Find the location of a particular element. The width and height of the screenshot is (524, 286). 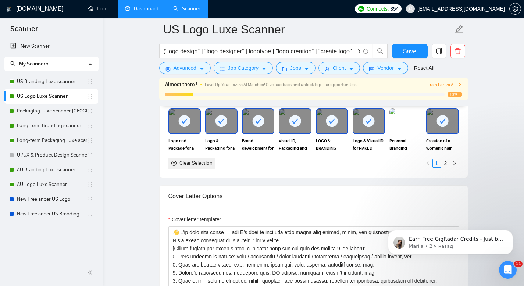

span: folder is located at coordinates (285, 69).